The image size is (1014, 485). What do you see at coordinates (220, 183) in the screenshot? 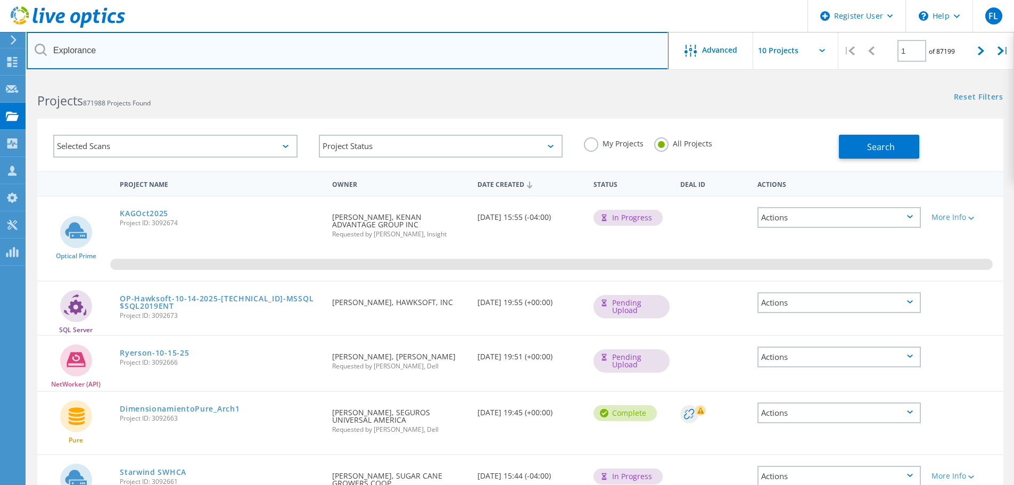
I see `div: Project Name` at bounding box center [220, 183].